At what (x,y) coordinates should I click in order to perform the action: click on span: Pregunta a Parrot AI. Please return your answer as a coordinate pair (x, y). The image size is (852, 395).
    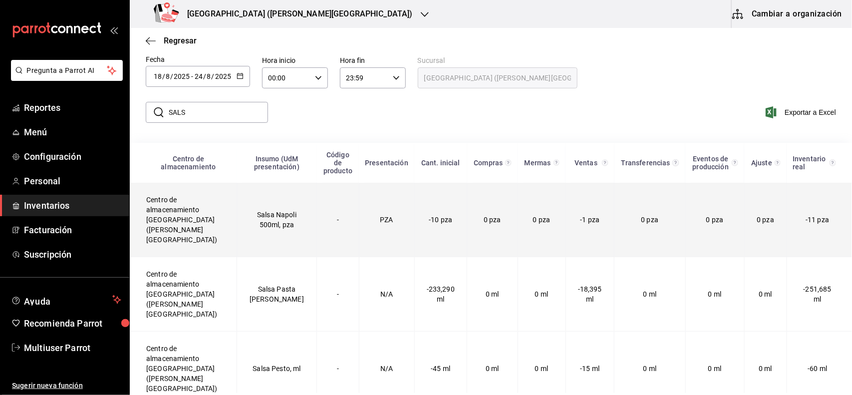
    Looking at the image, I should click on (67, 70).